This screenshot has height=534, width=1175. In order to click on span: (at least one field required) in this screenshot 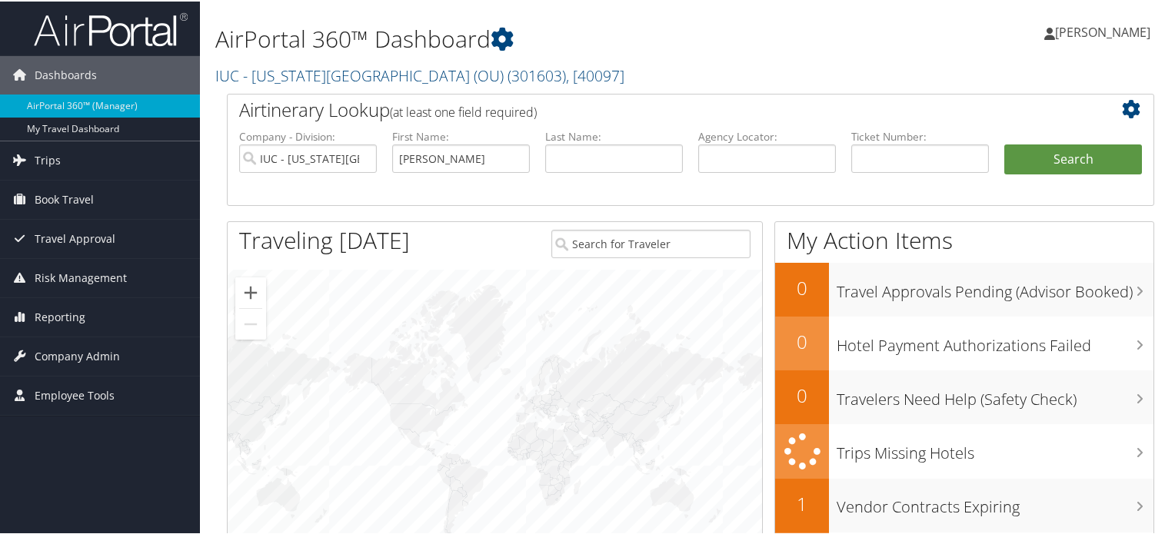, I will do `click(463, 111)`.